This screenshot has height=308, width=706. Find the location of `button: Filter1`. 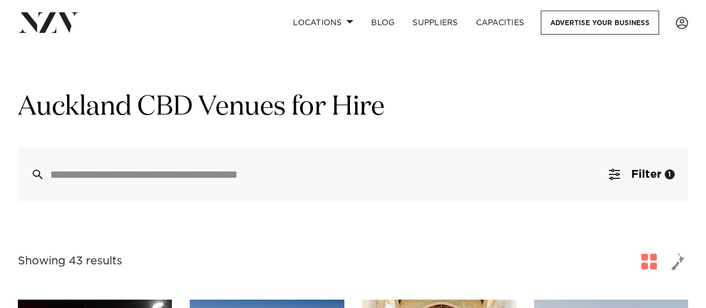

button: Filter1 is located at coordinates (642, 174).